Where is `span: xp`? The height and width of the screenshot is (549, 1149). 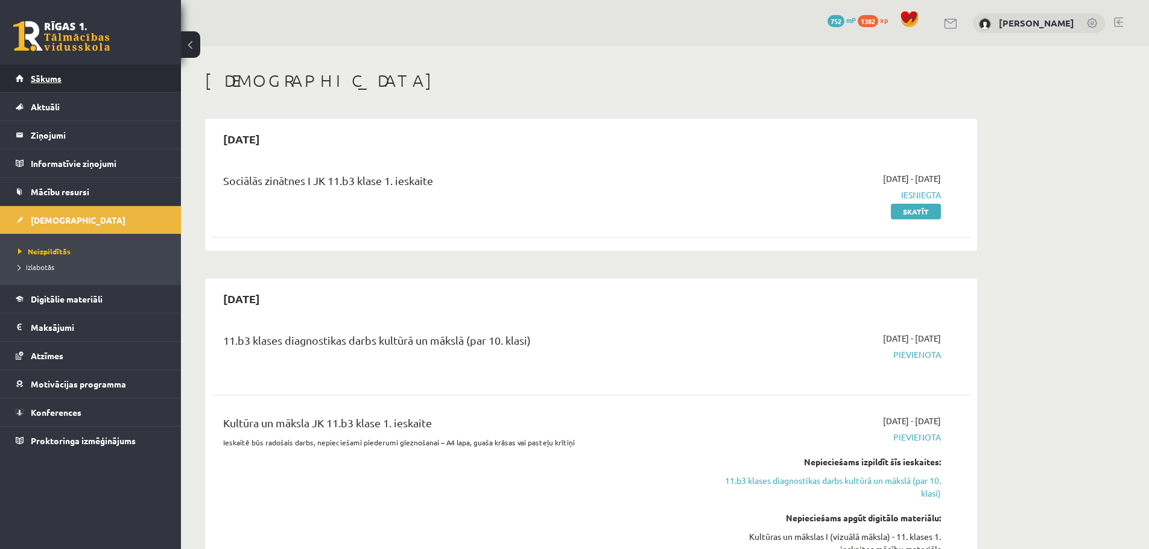 span: xp is located at coordinates (883, 20).